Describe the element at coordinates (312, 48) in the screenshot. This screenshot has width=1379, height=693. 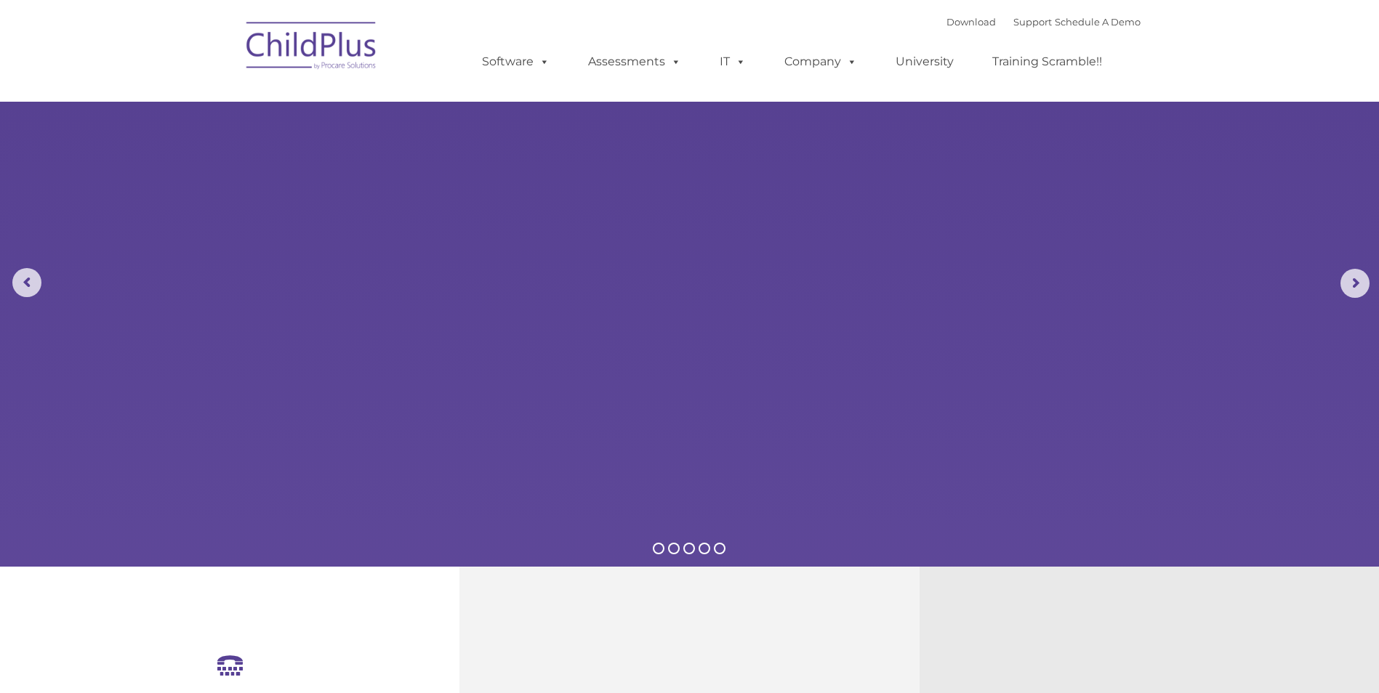
I see `img: ChildPlus by Procare Solutions` at that location.